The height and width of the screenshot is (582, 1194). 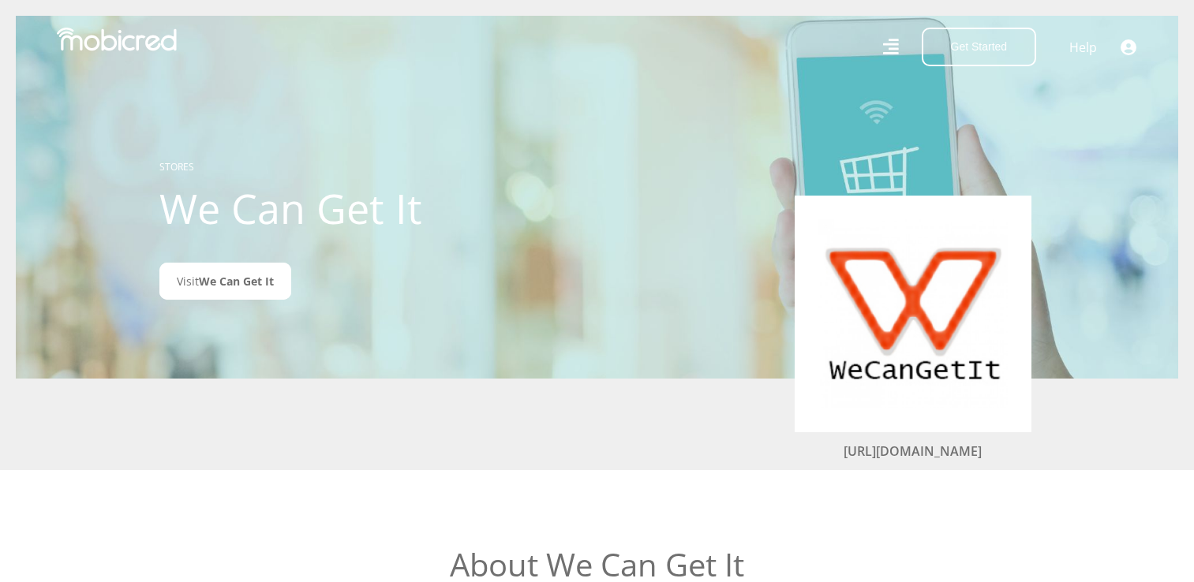 I want to click on a: VisitWe Can Get It, so click(x=225, y=281).